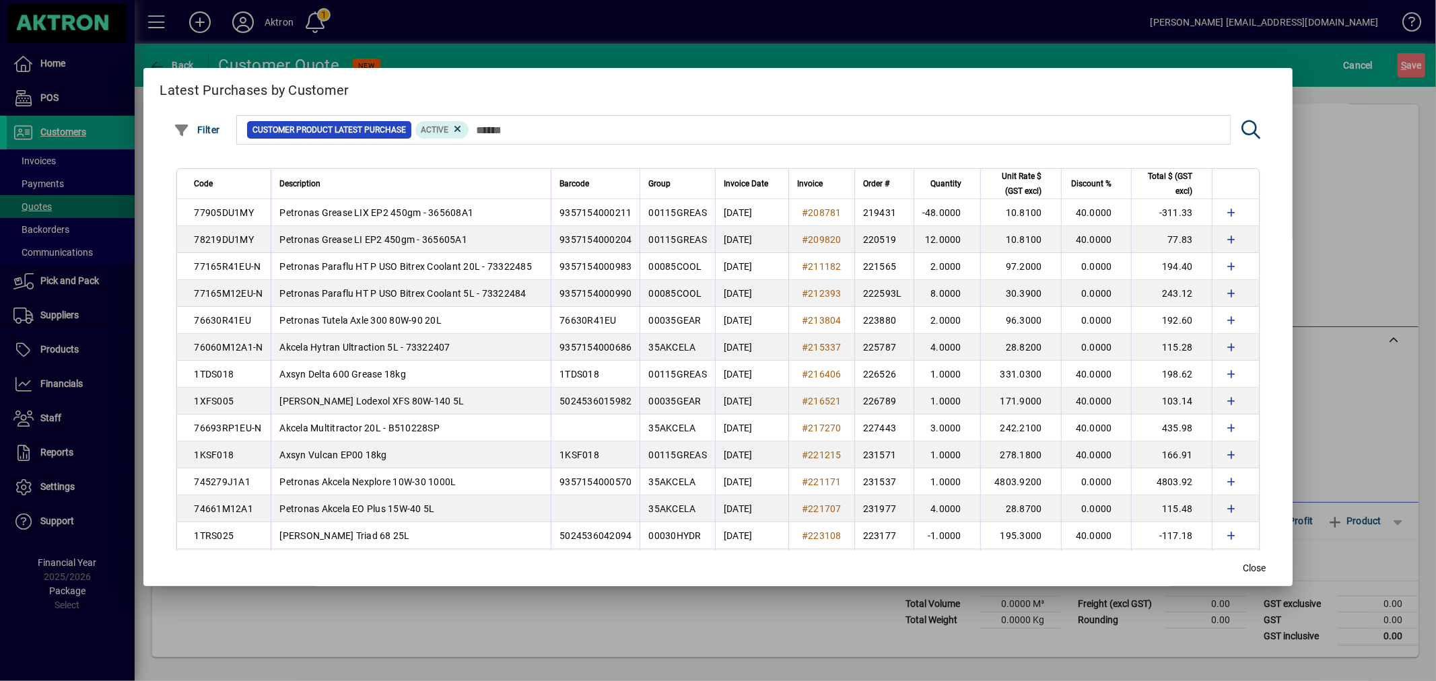  What do you see at coordinates (595, 536) in the screenshot?
I see `span: 5024536042094` at bounding box center [595, 536].